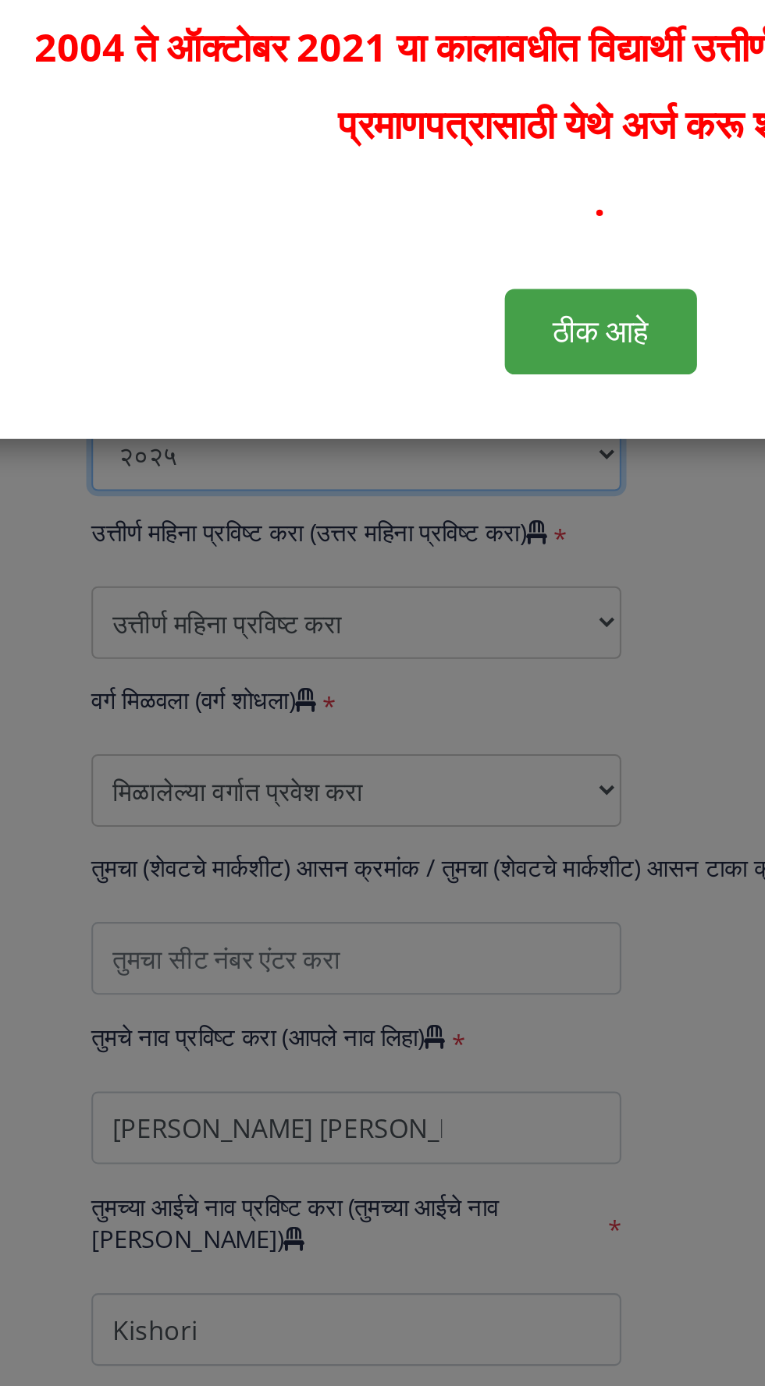  I want to click on font: 2004 ते ऑक्टोबर 2021 या कालावधीत विद्यार्थी उत्तीर्ण झाल्यास दीक्षांत समारंभ/पदवी प्रमाणपत्रासाठी..., so click(382, 665).